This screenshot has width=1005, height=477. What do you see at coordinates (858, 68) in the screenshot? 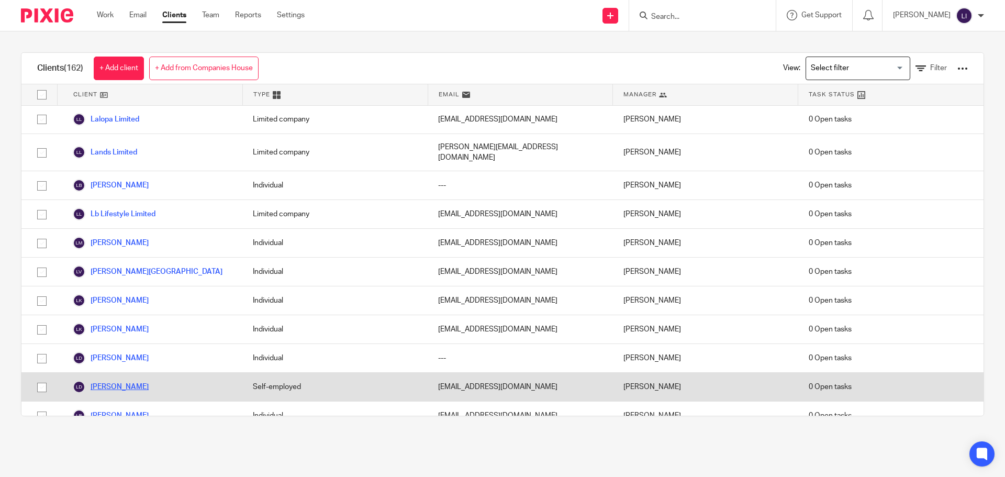
I see `div: Search for option` at bounding box center [858, 68].